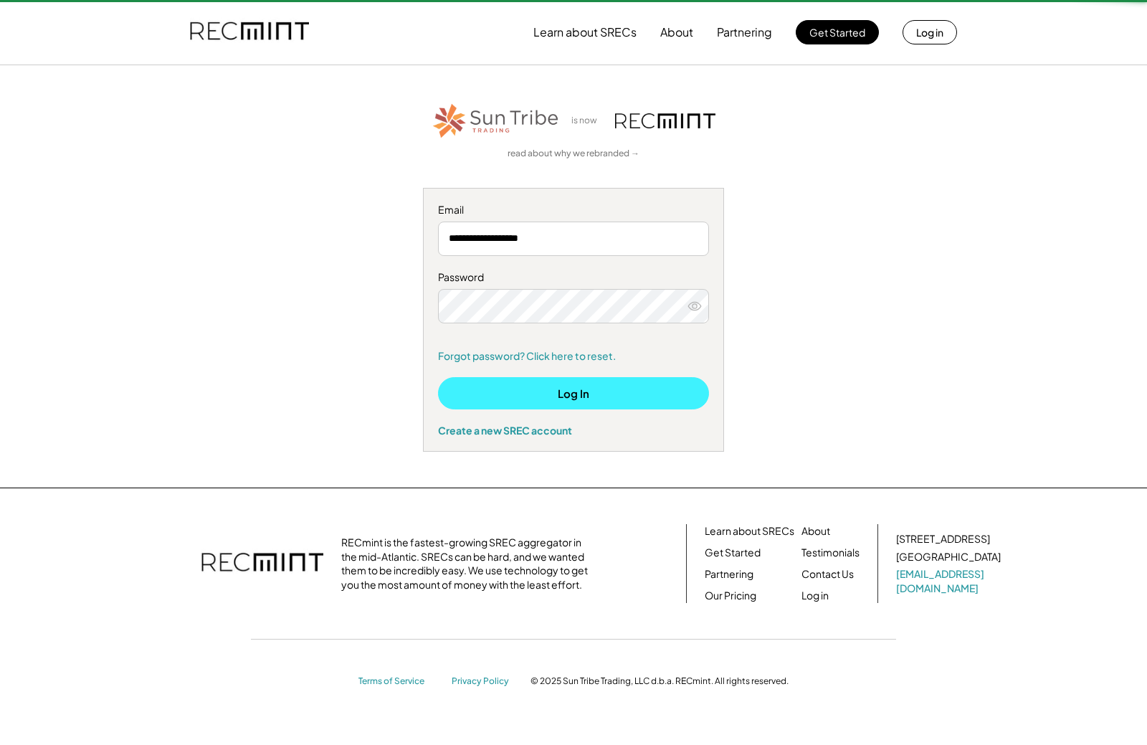  Describe the element at coordinates (585, 32) in the screenshot. I see `button: Learn about SRECs` at that location.